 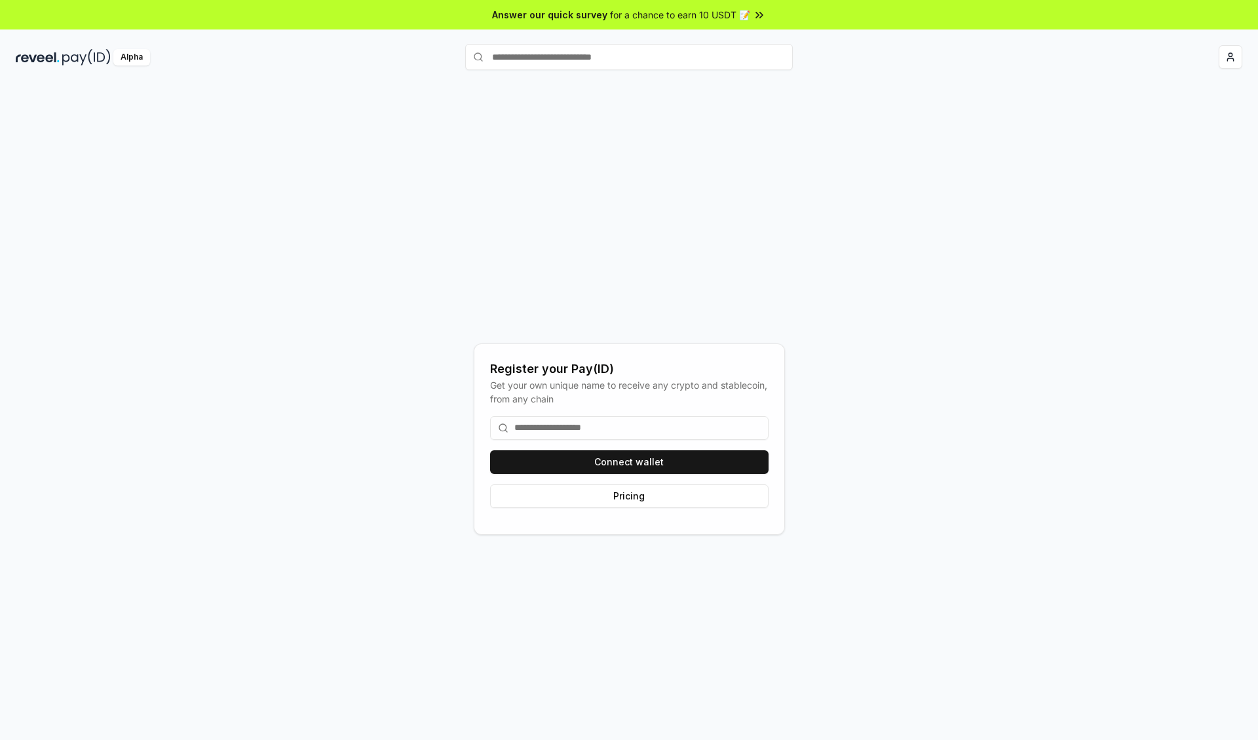 I want to click on div: Alpha, so click(x=132, y=57).